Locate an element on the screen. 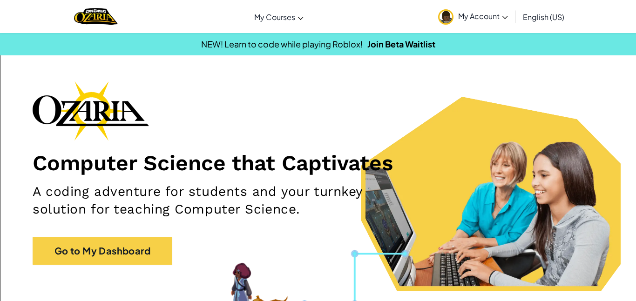  a: My Courses is located at coordinates (279, 17).